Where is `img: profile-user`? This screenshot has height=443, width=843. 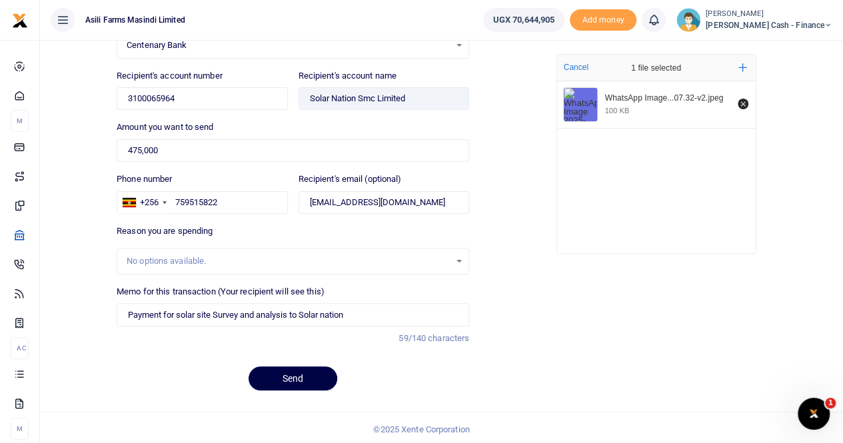
img: profile-user is located at coordinates (688, 20).